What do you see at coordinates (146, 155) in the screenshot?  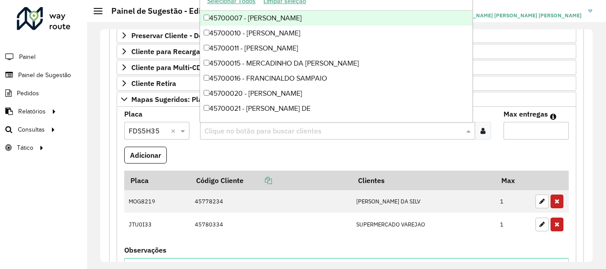 I see `button: Adicionar` at bounding box center [146, 155].